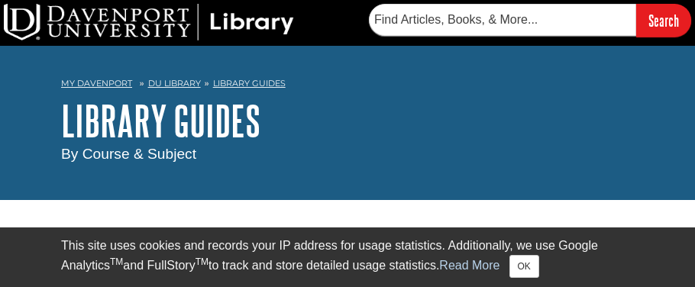 The image size is (695, 287). Describe the element at coordinates (503, 20) in the screenshot. I see `input: Find Articles, Books, & More...` at that location.